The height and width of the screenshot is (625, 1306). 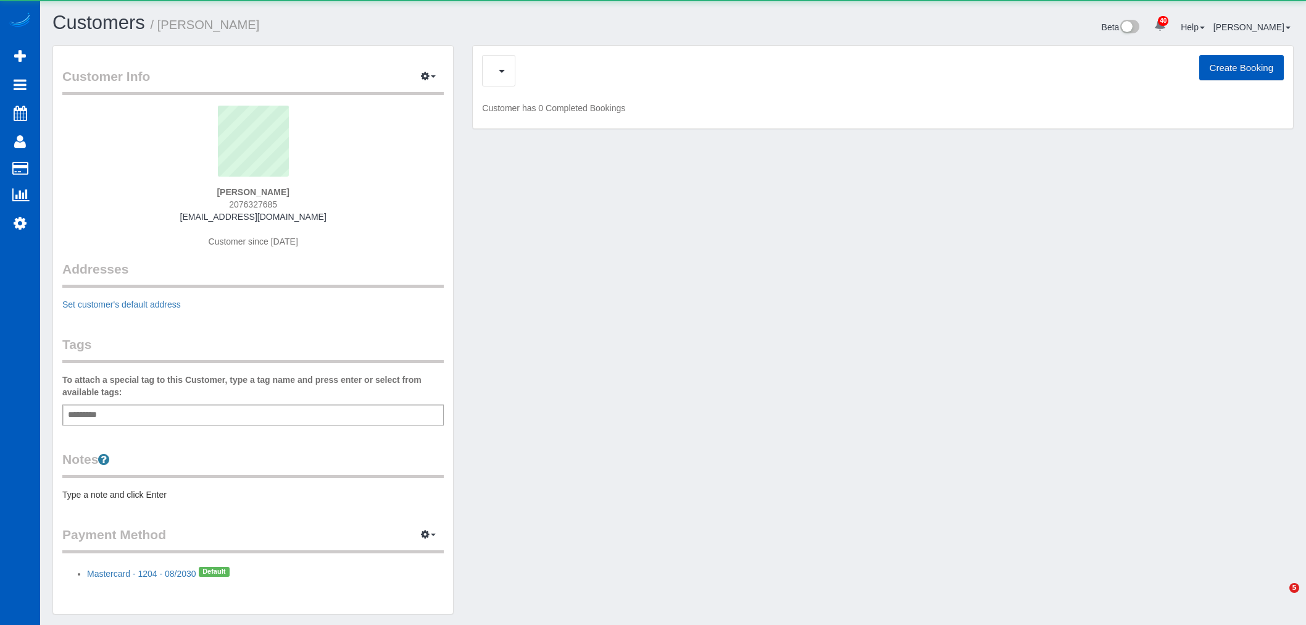 What do you see at coordinates (253, 81) in the screenshot?
I see `legend: Customer Info` at bounding box center [253, 81].